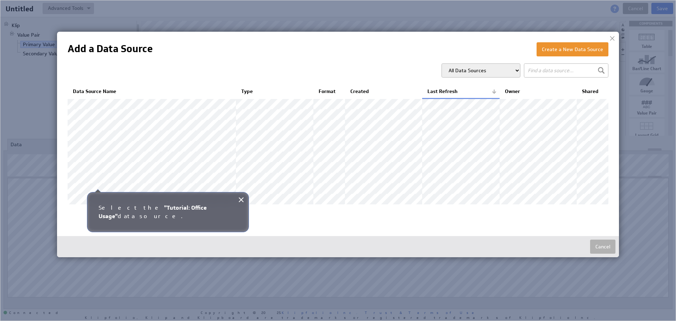  What do you see at coordinates (168, 212) in the screenshot?
I see `h2: Select the data source.` at bounding box center [168, 212].